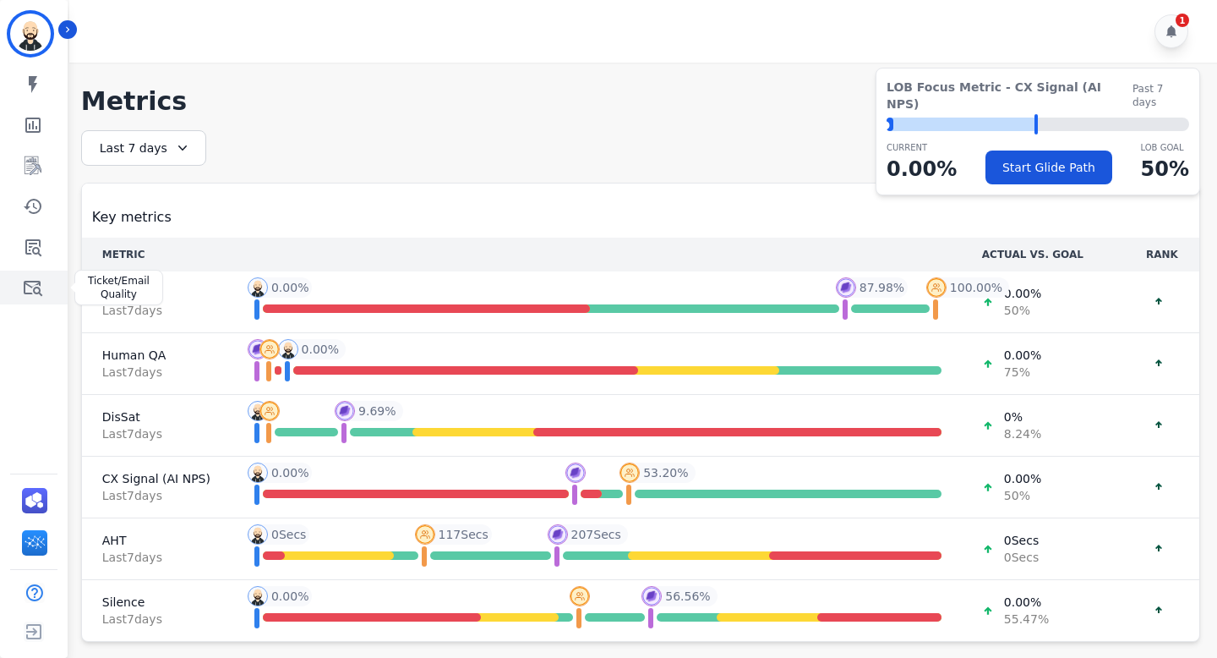  What do you see at coordinates (144, 148) in the screenshot?
I see `div: Last 7 days` at bounding box center [144, 148].